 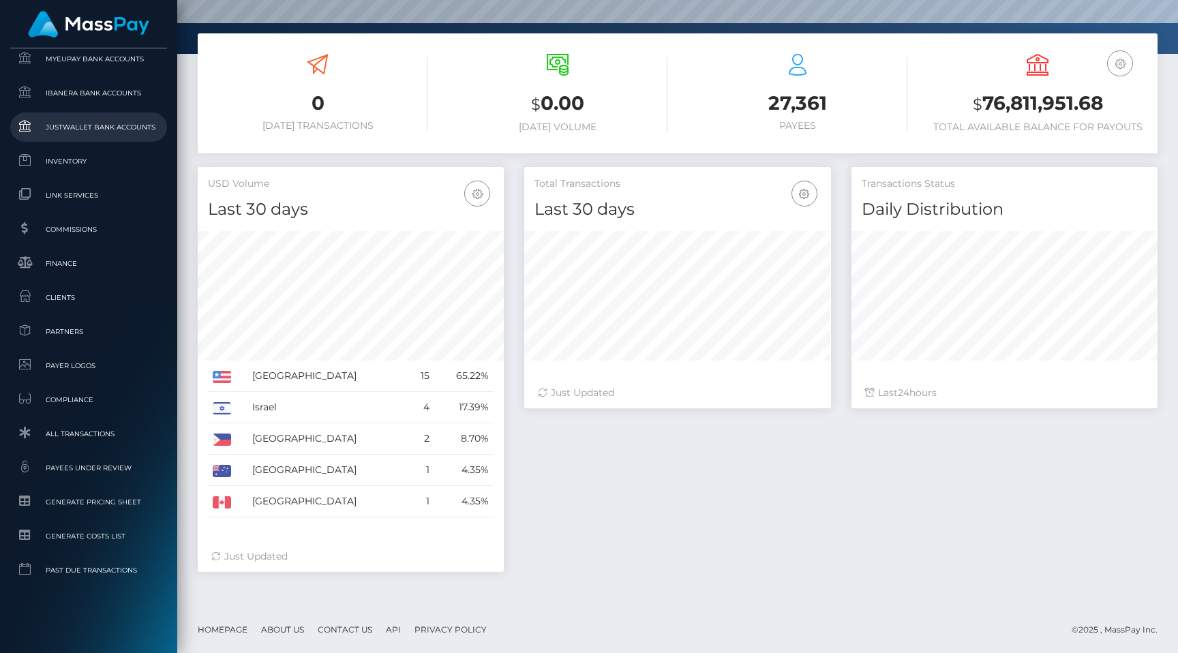 What do you see at coordinates (89, 229) in the screenshot?
I see `a: Commissions` at bounding box center [89, 229].